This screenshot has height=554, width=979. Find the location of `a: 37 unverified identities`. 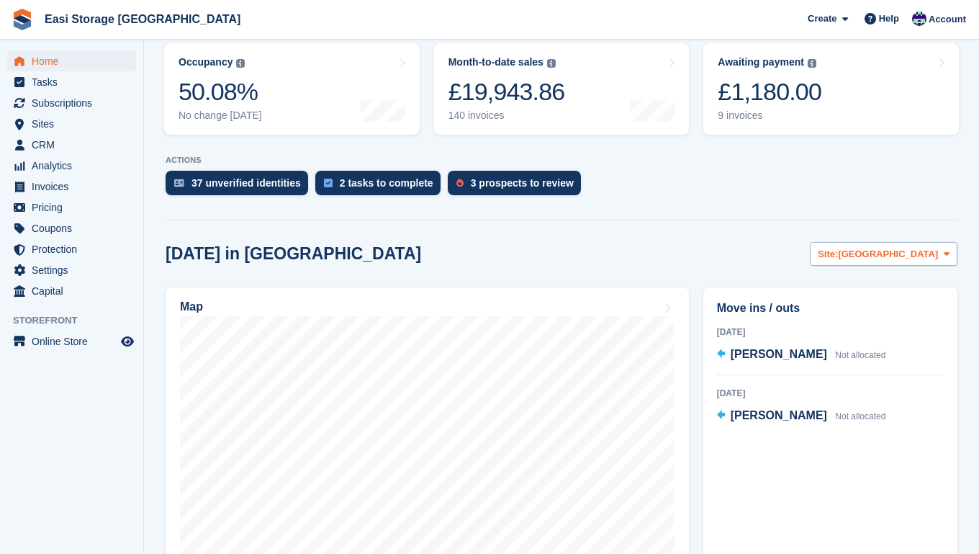

a: 37 unverified identities is located at coordinates (240, 186).